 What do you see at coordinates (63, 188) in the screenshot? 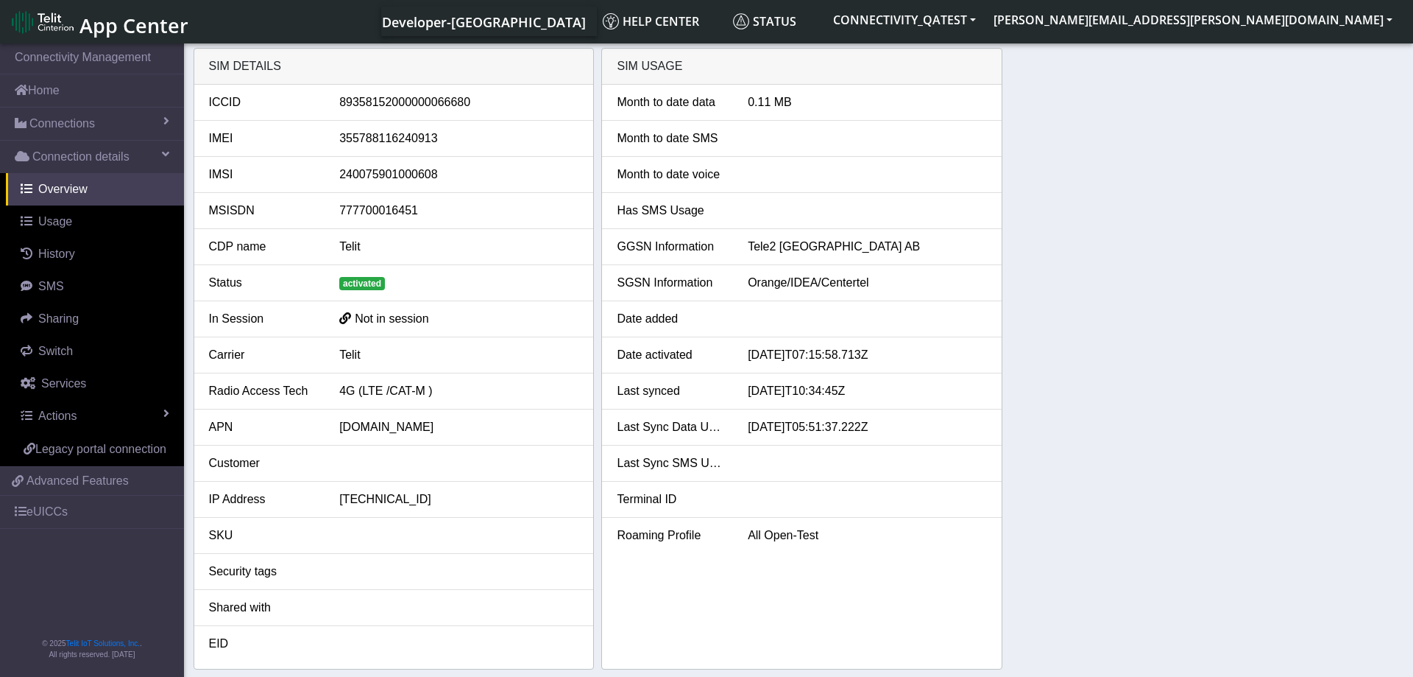
I see `span: Overview` at bounding box center [63, 188].